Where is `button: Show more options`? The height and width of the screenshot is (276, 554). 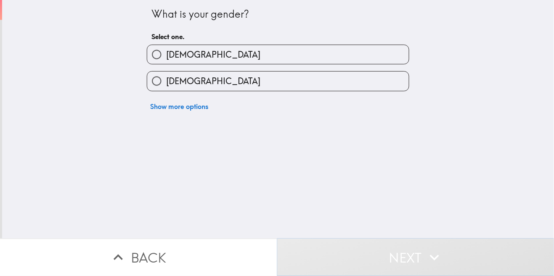
button: Show more options is located at coordinates (179, 107).